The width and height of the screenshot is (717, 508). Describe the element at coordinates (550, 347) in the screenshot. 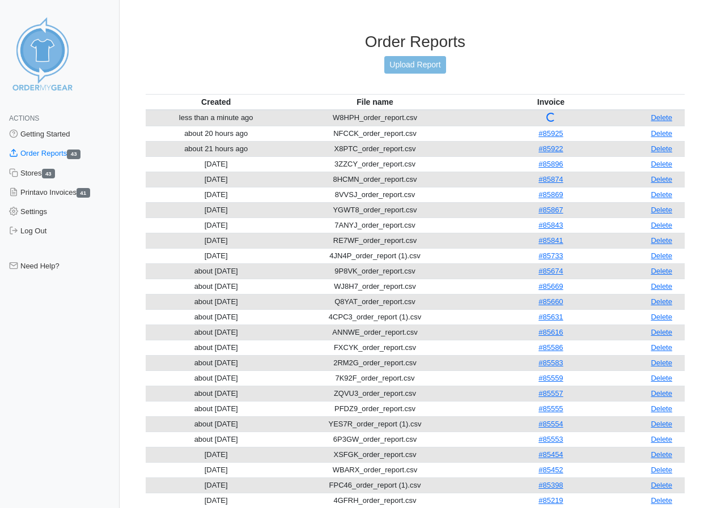

I see `a: #85586` at that location.